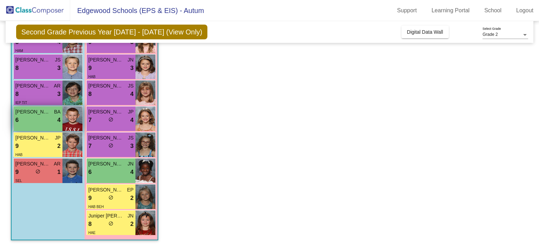 This screenshot has width=539, height=247. Describe the element at coordinates (425, 32) in the screenshot. I see `button: Digital Data Wall` at that location.